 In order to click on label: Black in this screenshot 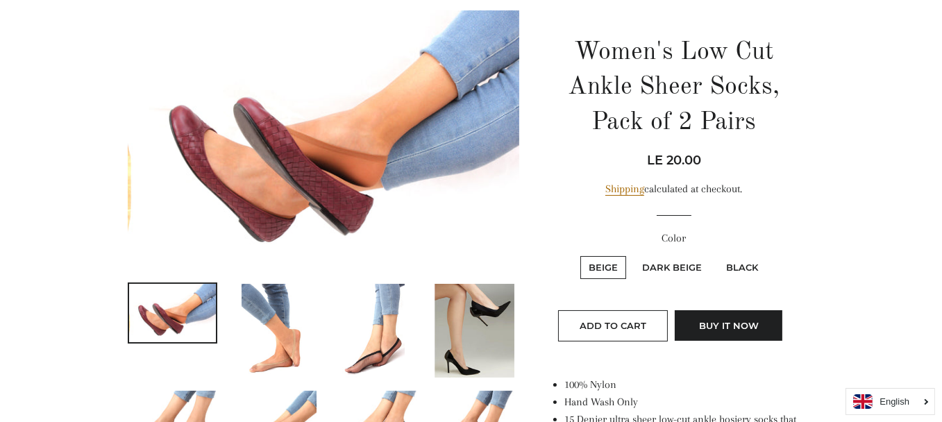, I will do `click(742, 267)`.